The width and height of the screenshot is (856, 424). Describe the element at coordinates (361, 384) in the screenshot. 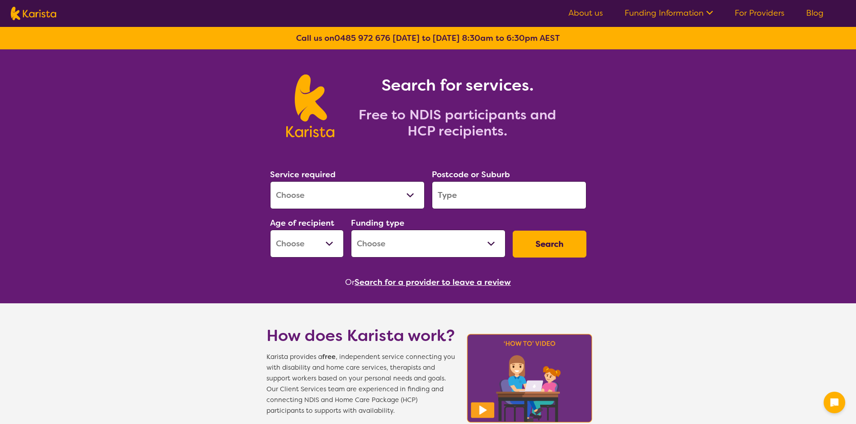

I see `span: Karista provides a , independent service connecting you with disability and home care services, t...` at that location.